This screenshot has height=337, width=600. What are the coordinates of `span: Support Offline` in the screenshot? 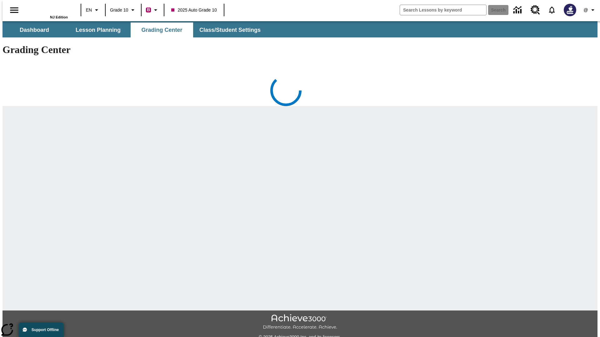 It's located at (45, 330).